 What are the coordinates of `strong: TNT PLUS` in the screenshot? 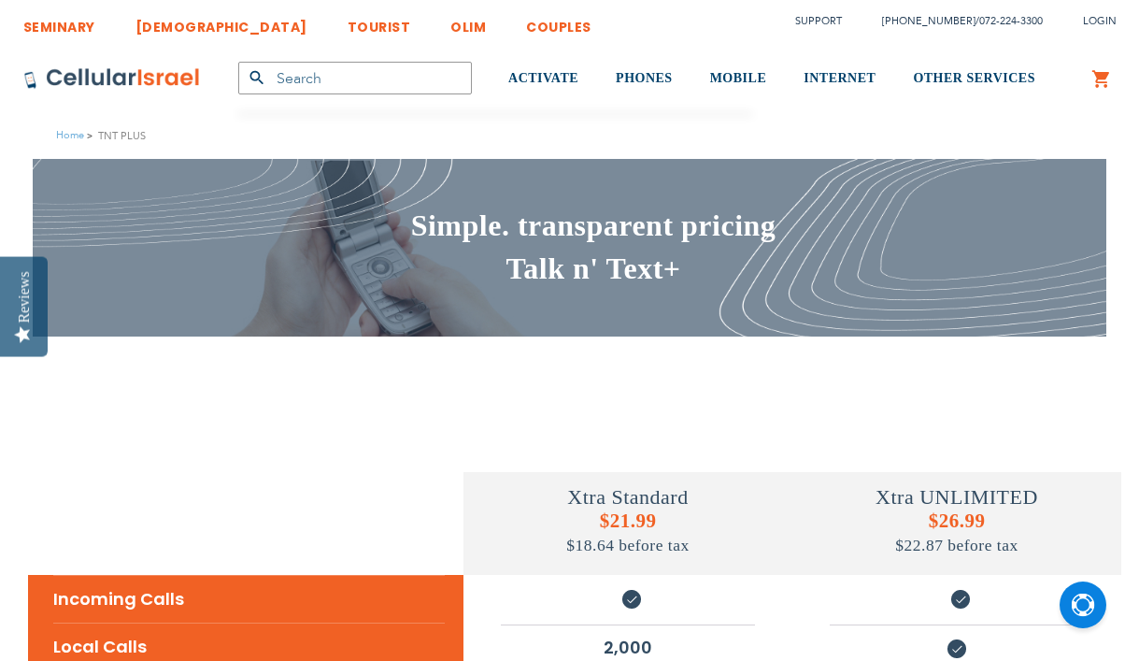 It's located at (121, 136).